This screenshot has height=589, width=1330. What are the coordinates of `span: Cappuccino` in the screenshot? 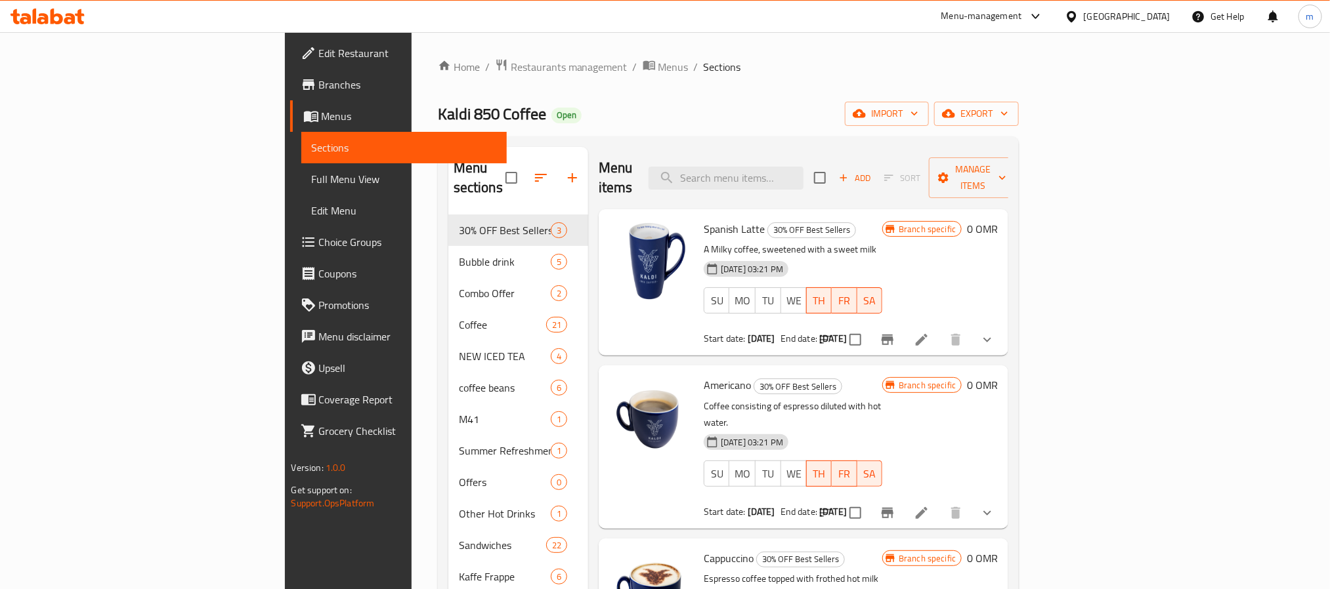 It's located at (729, 559).